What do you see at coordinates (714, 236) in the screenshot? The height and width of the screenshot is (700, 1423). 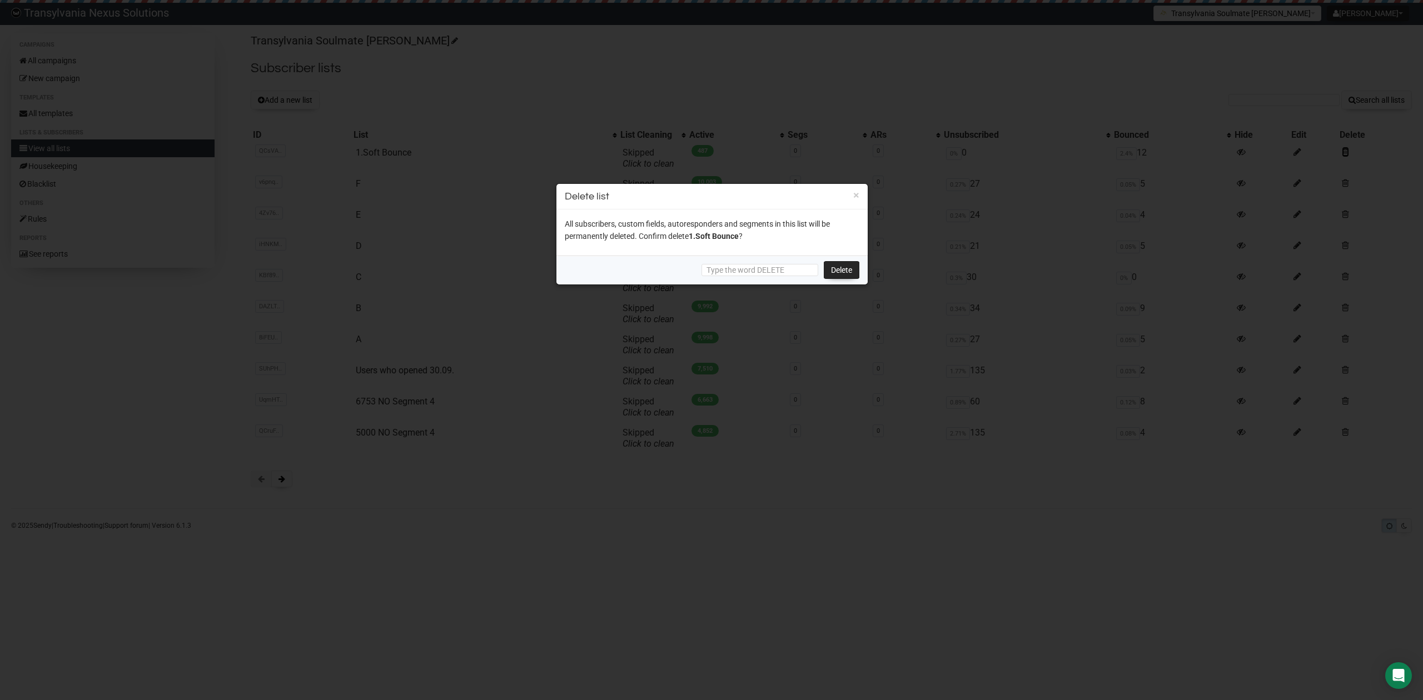 I see `span: 1.Soft Bounce` at bounding box center [714, 236].